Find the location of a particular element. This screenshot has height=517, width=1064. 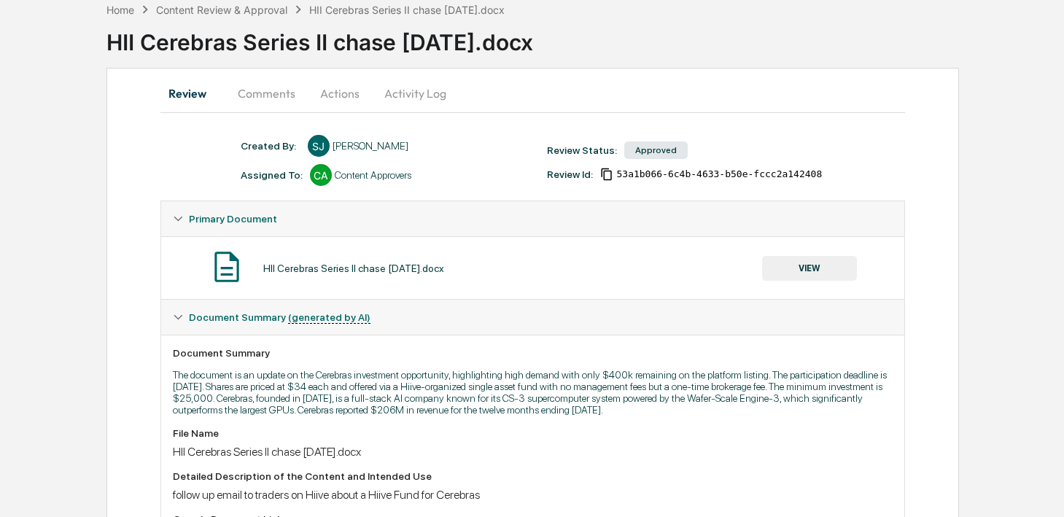

div: Content Review & Approval is located at coordinates (222, 9).